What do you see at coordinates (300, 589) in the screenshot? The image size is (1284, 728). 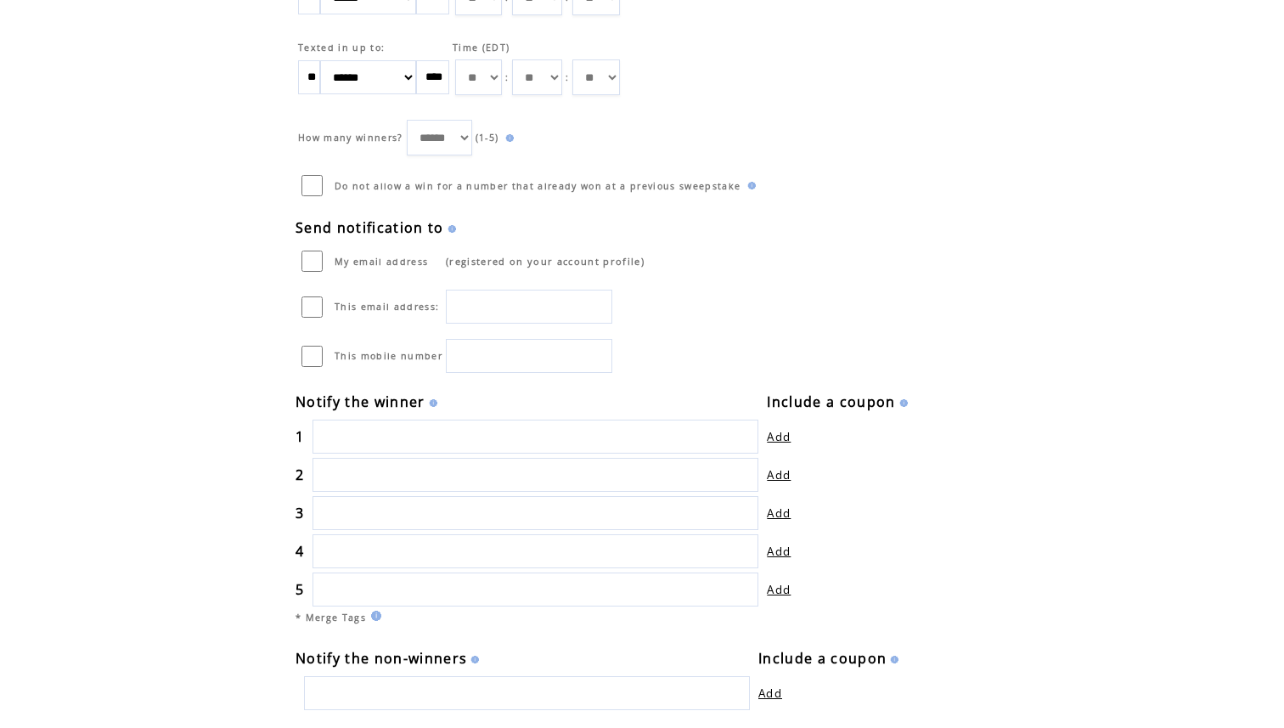 I see `span: 5` at bounding box center [300, 589].